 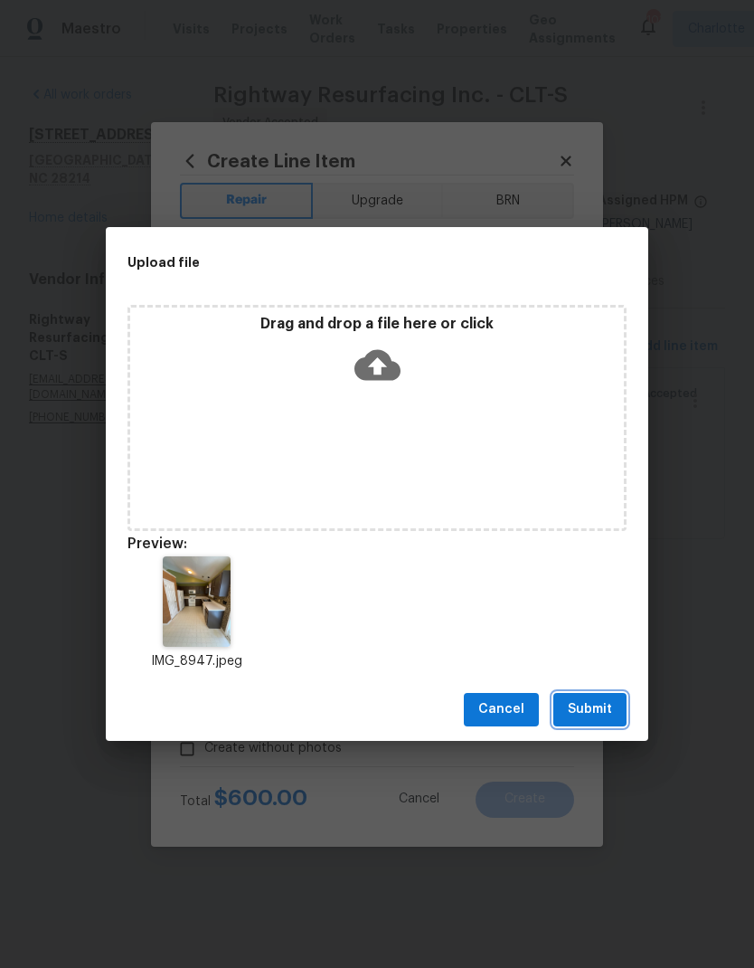 What do you see at coordinates (590, 709) in the screenshot?
I see `button: Submit` at bounding box center [590, 709].